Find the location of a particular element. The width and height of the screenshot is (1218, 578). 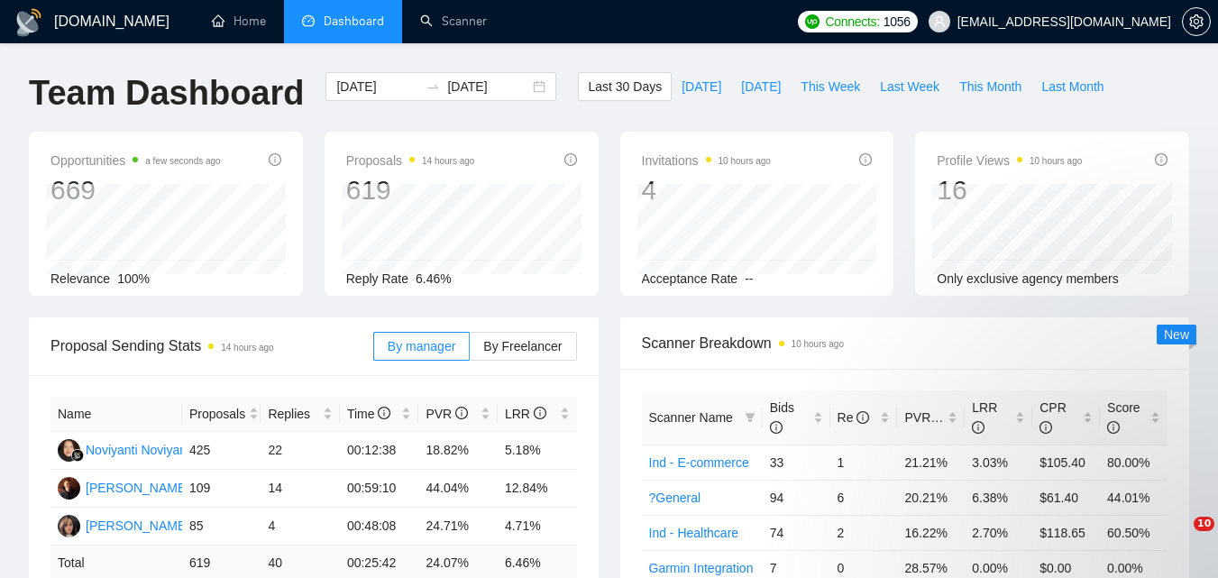

button: This Month is located at coordinates (990, 87).